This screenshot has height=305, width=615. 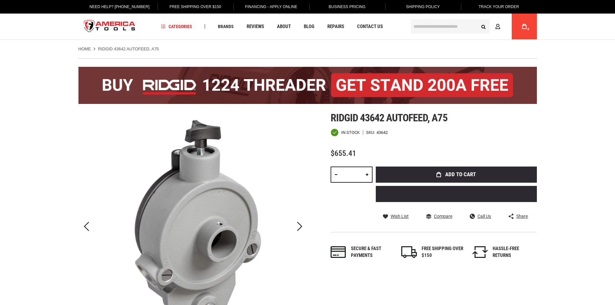 I want to click on span: Compare, so click(x=443, y=216).